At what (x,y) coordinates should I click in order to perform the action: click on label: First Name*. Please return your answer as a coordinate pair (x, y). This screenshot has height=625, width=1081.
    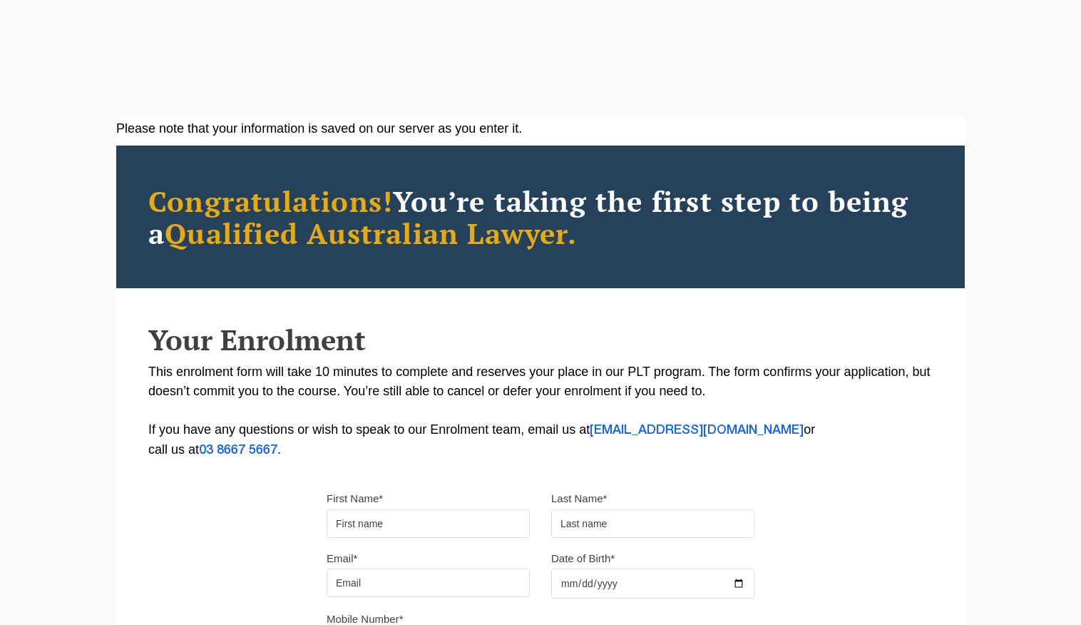
    Looking at the image, I should click on (354, 498).